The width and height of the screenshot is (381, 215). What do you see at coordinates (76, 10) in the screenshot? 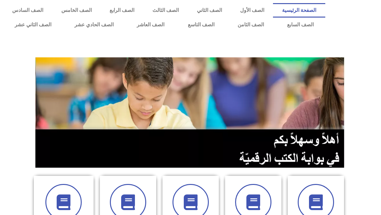
I see `a: الصف الخامس` at bounding box center [76, 10].